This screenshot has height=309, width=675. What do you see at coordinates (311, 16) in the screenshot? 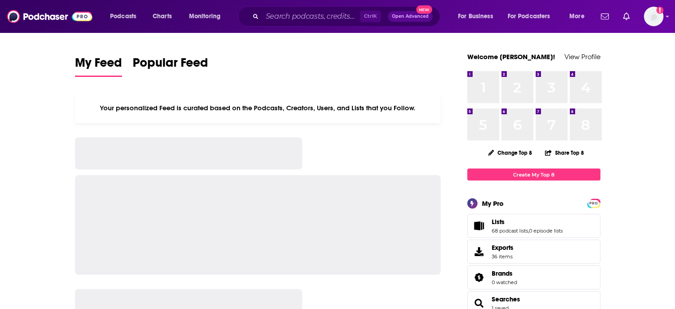
I see `input: Search podcasts, credits, & more...` at bounding box center [311, 16].